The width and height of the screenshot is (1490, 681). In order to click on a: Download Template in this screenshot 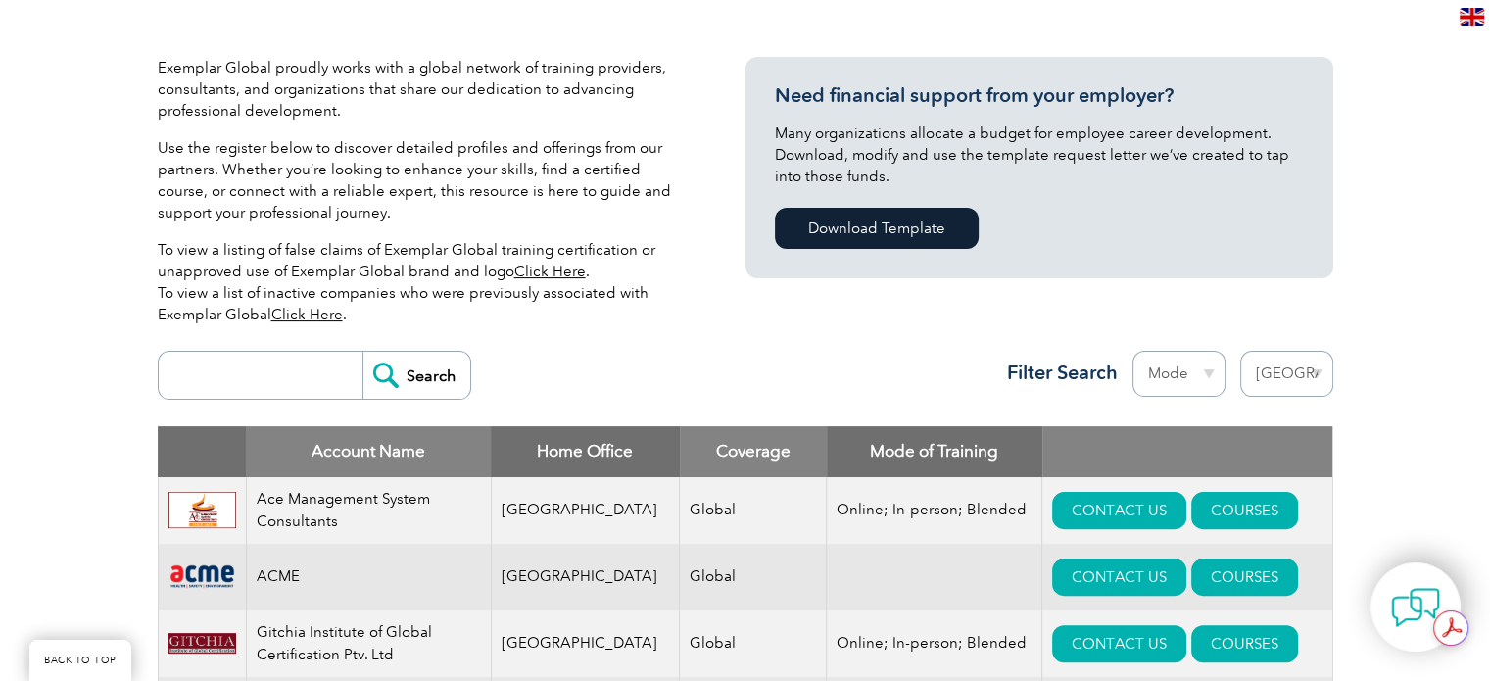, I will do `click(877, 228)`.